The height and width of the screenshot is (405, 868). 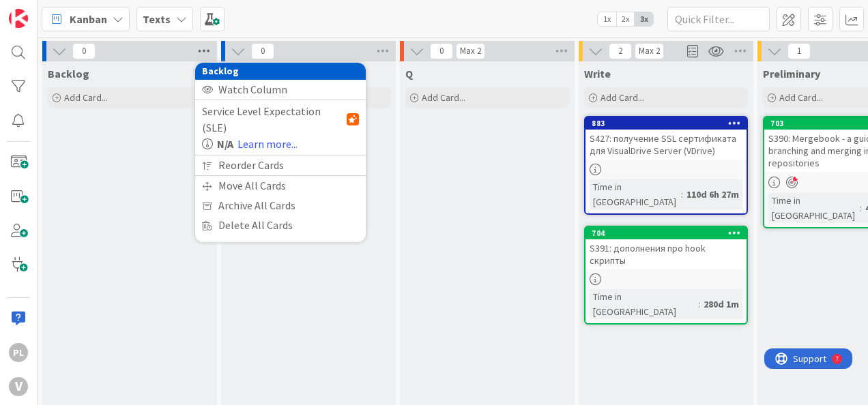 I want to click on div: Archive All Cards, so click(x=280, y=205).